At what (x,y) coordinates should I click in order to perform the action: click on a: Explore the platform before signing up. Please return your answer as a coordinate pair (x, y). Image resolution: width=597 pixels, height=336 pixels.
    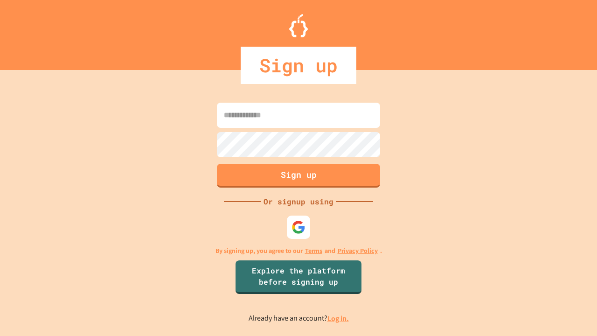
    Looking at the image, I should click on (298, 277).